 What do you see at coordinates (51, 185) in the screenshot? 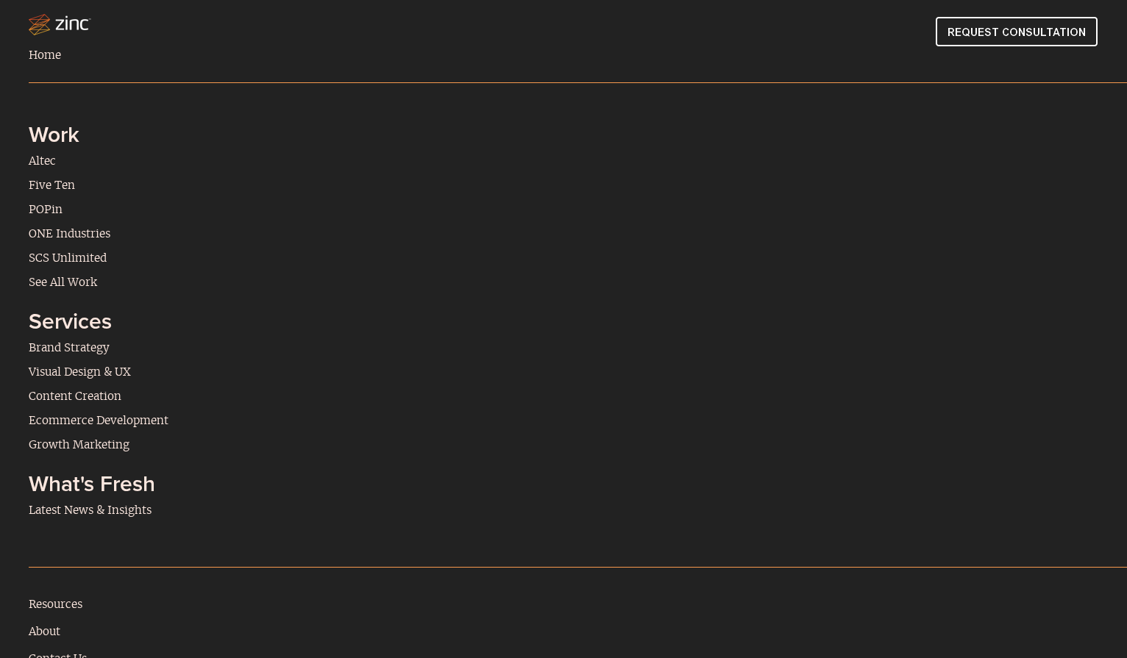
I see `a: Five Ten` at bounding box center [51, 185].